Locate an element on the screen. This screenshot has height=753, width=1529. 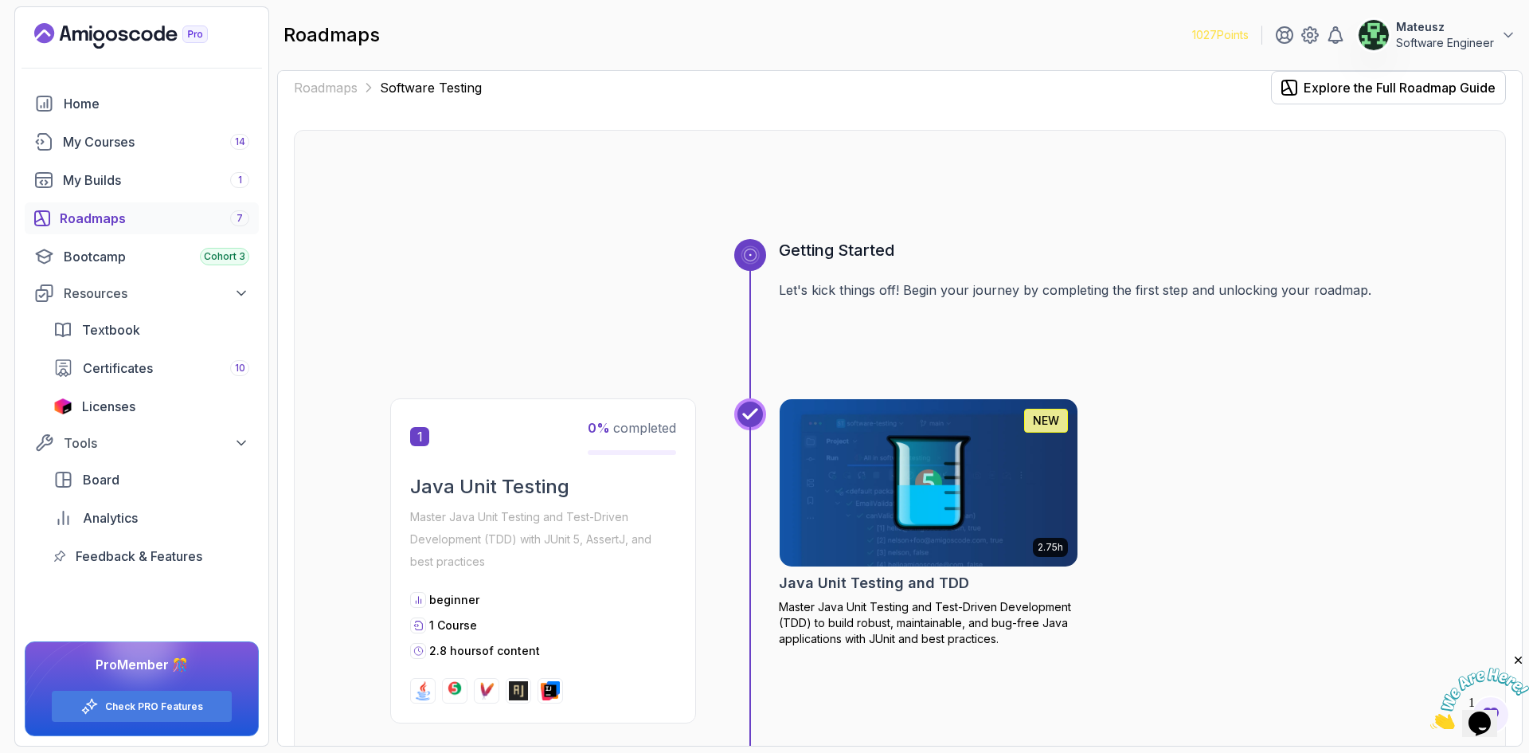
a: Check PRO Features is located at coordinates (154, 706).